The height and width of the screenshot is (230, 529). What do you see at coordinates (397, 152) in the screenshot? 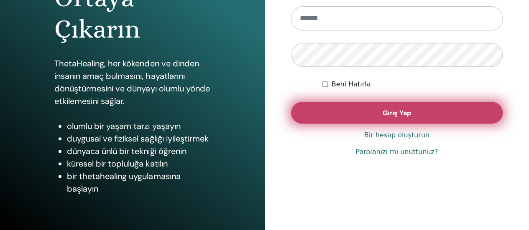
I see `font: Parolanızı mı unuttunuz?` at bounding box center [397, 152].